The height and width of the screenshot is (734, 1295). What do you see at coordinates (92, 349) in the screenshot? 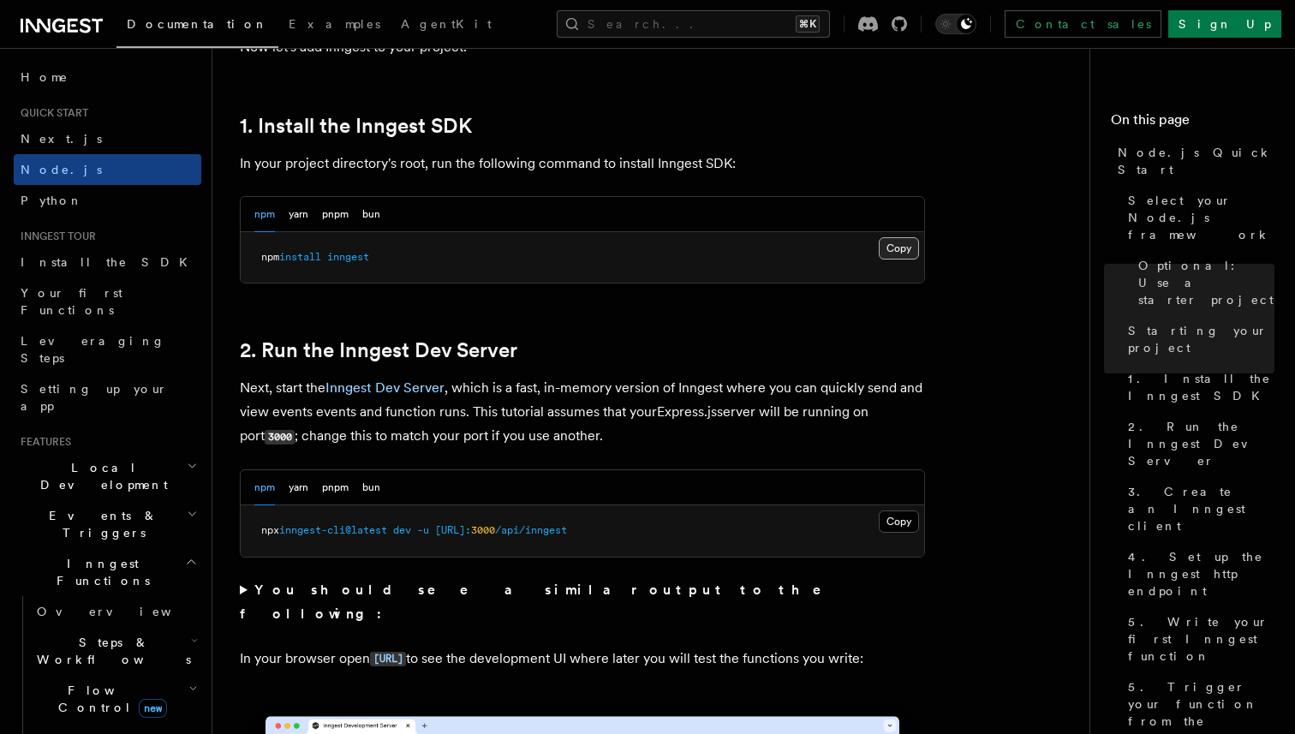
I see `span: Leveraging Steps` at bounding box center [92, 349].